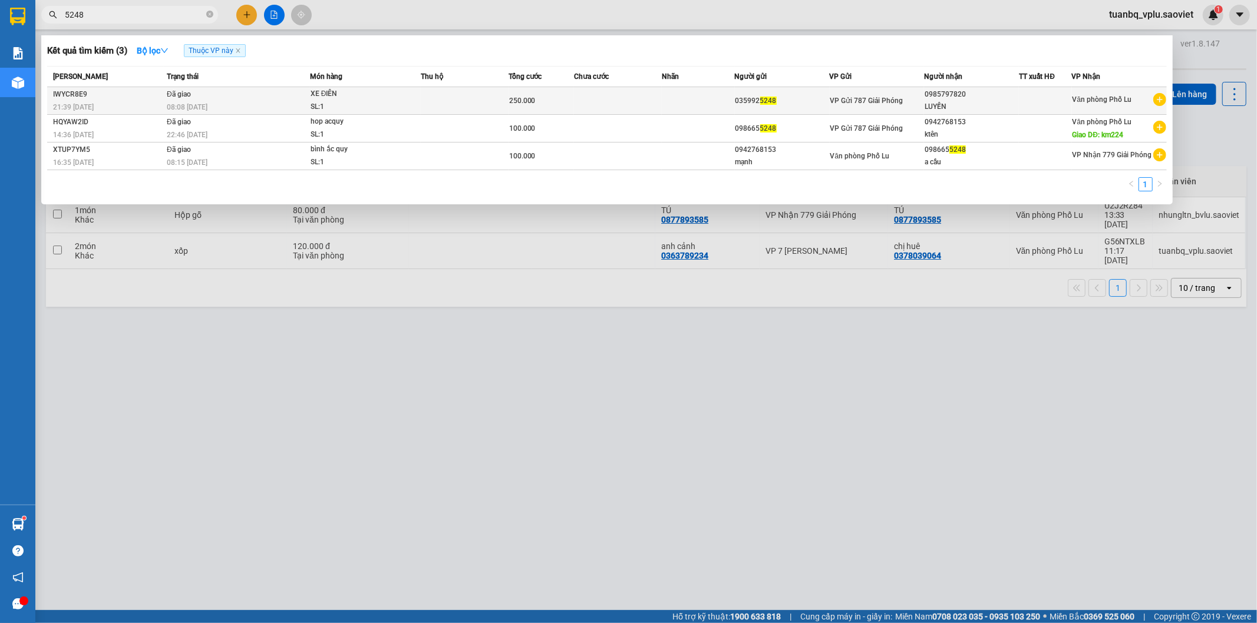 The width and height of the screenshot is (1257, 623). Describe the element at coordinates (1160, 184) in the screenshot. I see `button: right` at that location.